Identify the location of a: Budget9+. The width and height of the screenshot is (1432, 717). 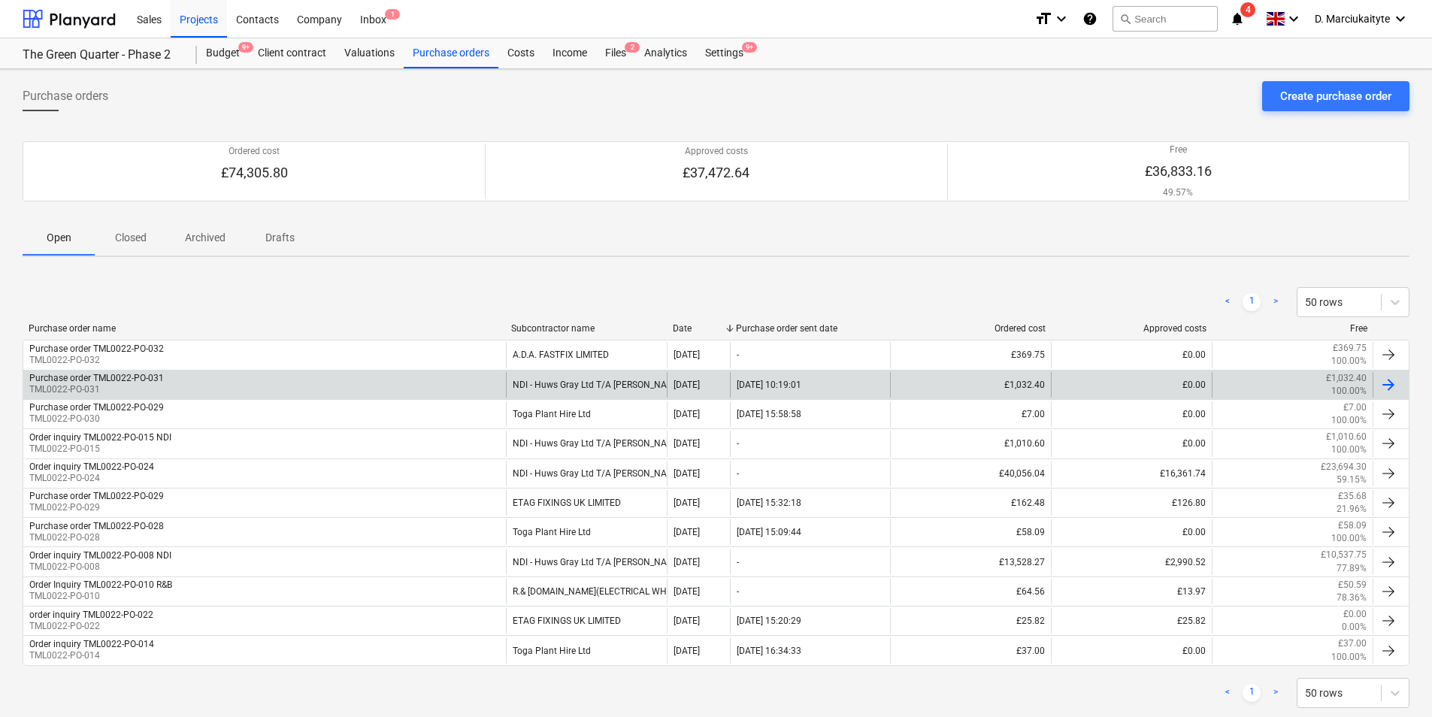
(223, 53).